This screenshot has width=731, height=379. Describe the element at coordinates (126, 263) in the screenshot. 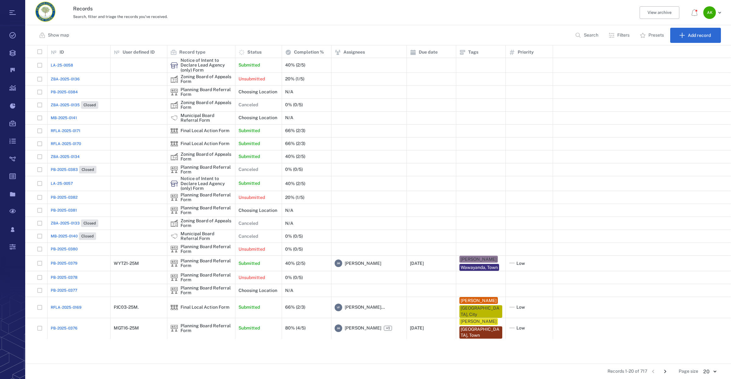

I see `div: WYT21-25M` at that location.